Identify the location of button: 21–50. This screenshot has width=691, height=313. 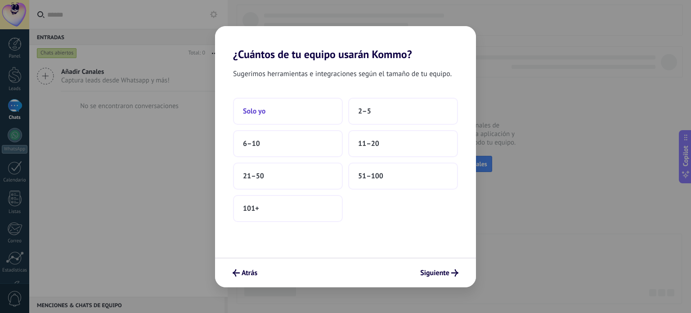
(288, 176).